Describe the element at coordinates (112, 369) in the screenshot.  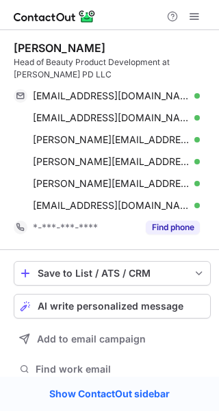
I see `button: Find work email` at that location.